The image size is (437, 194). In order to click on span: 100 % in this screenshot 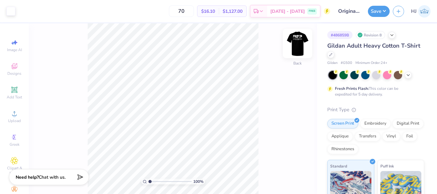, I will do `click(198, 182)`.